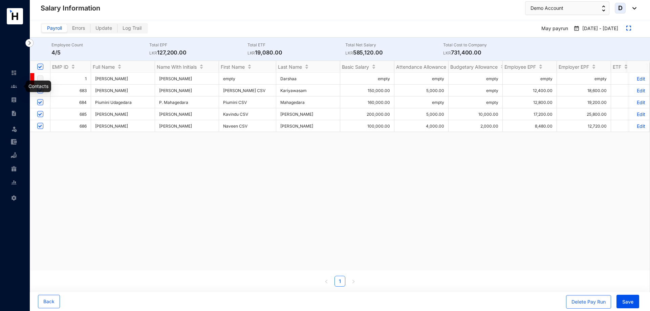 The image size is (650, 311). Describe the element at coordinates (308, 78) in the screenshot. I see `td: Darshaa` at that location.